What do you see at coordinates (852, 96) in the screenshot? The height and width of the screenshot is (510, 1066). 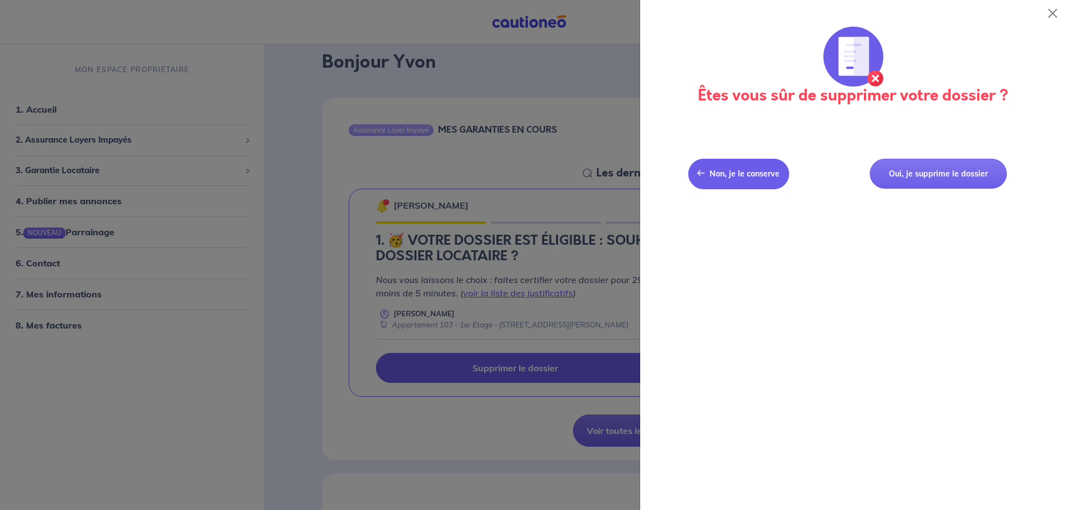 I see `h3: Êtes vous sûr de supprimer votre dossier ?` at bounding box center [852, 96].